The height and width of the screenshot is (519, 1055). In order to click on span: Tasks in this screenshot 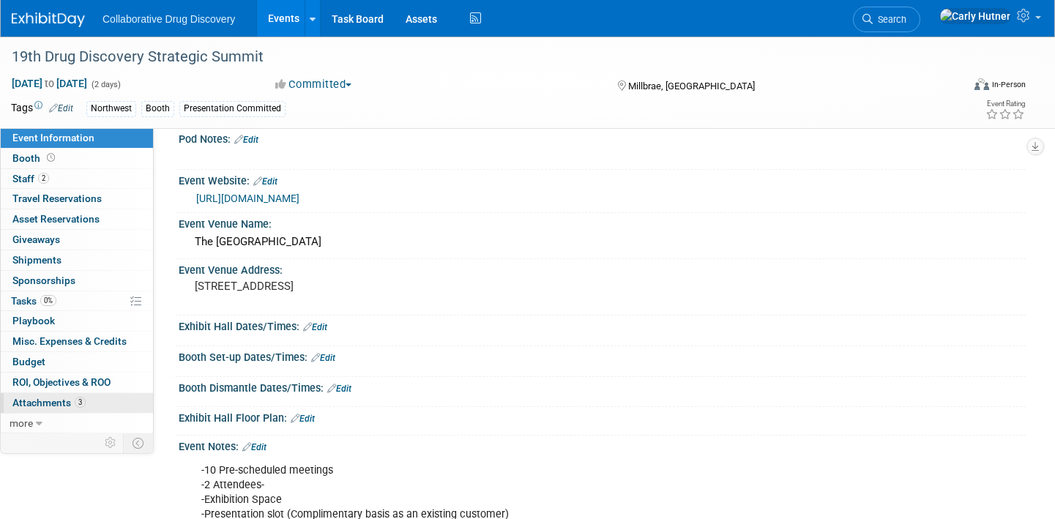, I will do `click(34, 301)`.